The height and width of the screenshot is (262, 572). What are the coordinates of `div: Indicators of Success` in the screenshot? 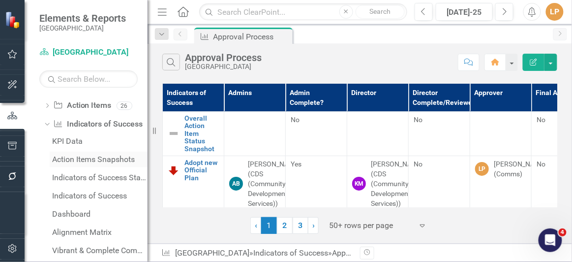 It's located at (100, 196).